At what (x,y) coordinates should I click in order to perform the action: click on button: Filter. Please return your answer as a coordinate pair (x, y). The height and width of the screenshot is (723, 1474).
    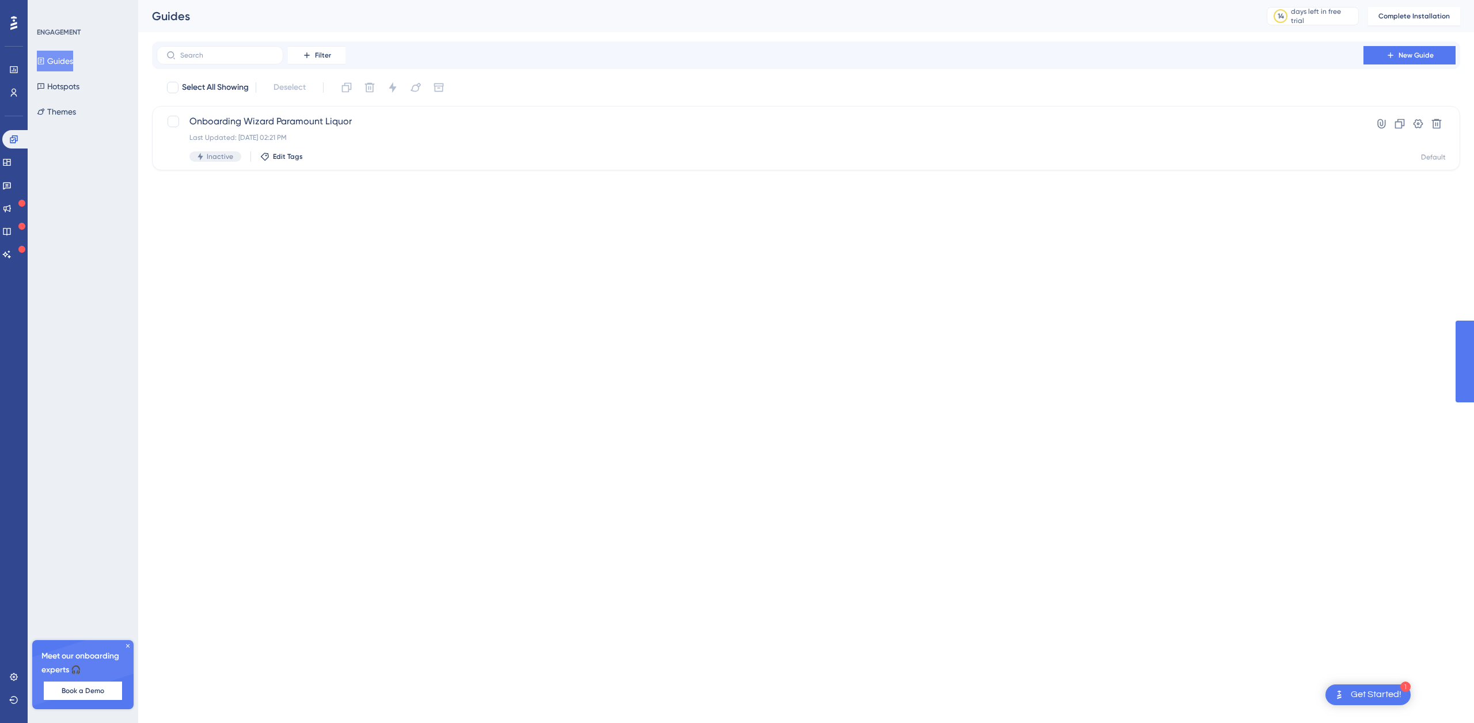
    Looking at the image, I should click on (317, 55).